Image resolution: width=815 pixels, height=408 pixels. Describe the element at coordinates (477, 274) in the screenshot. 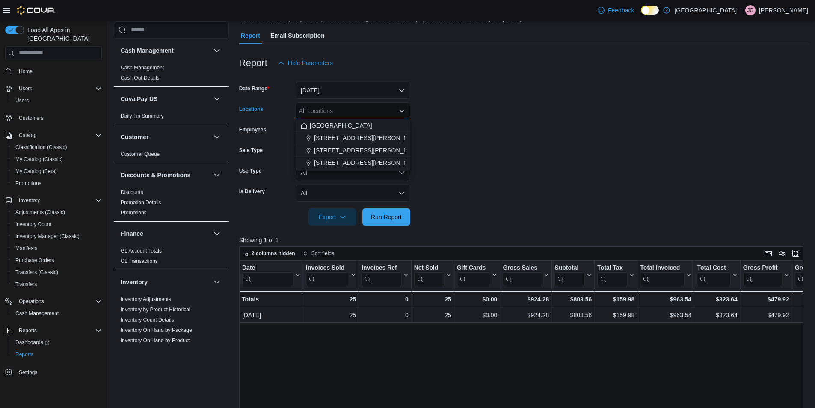

I see `button: Gift Cards` at that location.